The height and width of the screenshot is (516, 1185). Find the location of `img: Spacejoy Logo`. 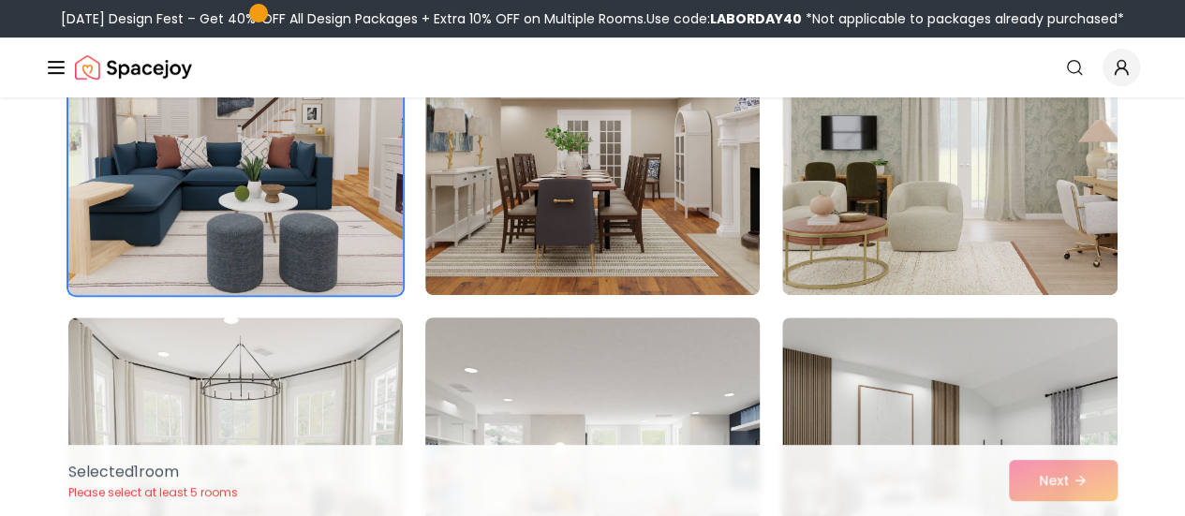

img: Spacejoy Logo is located at coordinates (133, 67).